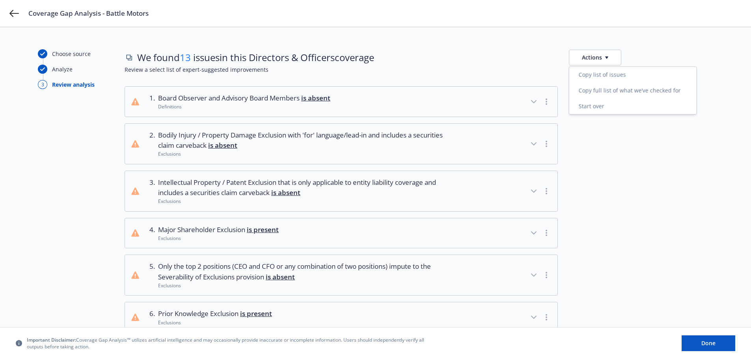  I want to click on button: 2.Bodily Injury / Property Damage Exclusion with 'for' language/lead-in and includes a securities..., so click(341, 144).